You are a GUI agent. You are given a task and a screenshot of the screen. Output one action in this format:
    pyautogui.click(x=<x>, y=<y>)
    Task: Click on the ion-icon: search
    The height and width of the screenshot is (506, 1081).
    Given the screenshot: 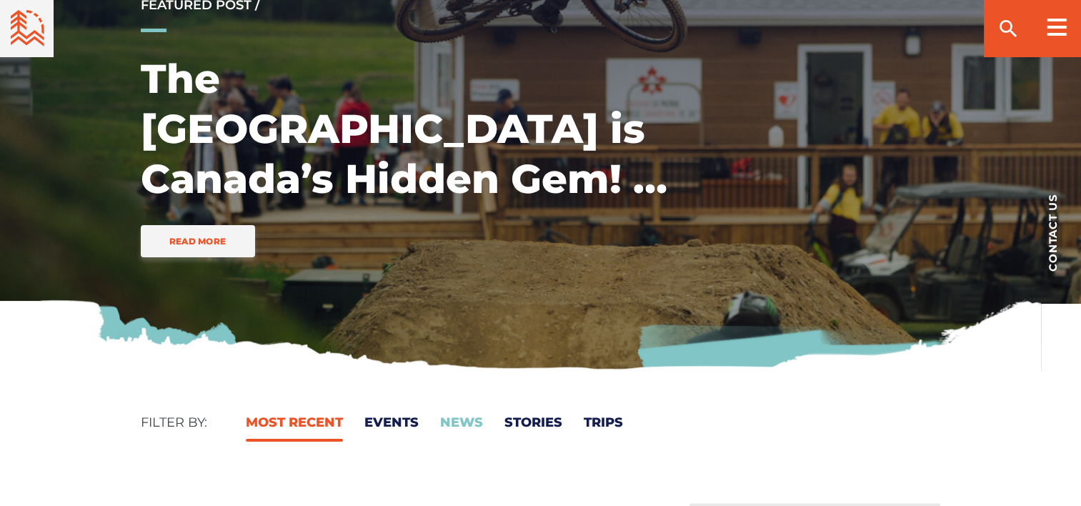 What is the action you would take?
    pyautogui.click(x=1008, y=29)
    